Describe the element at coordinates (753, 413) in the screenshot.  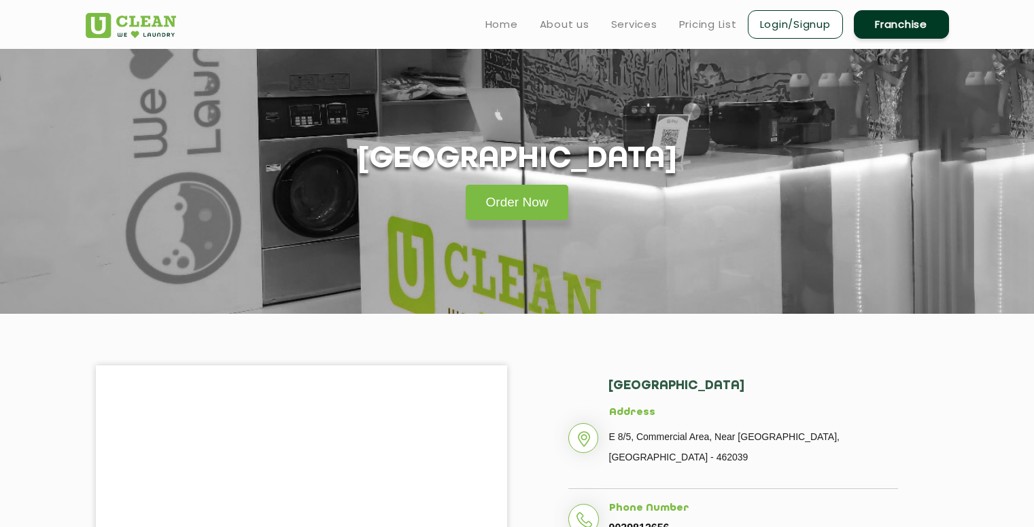
I see `h5: Address` at that location.